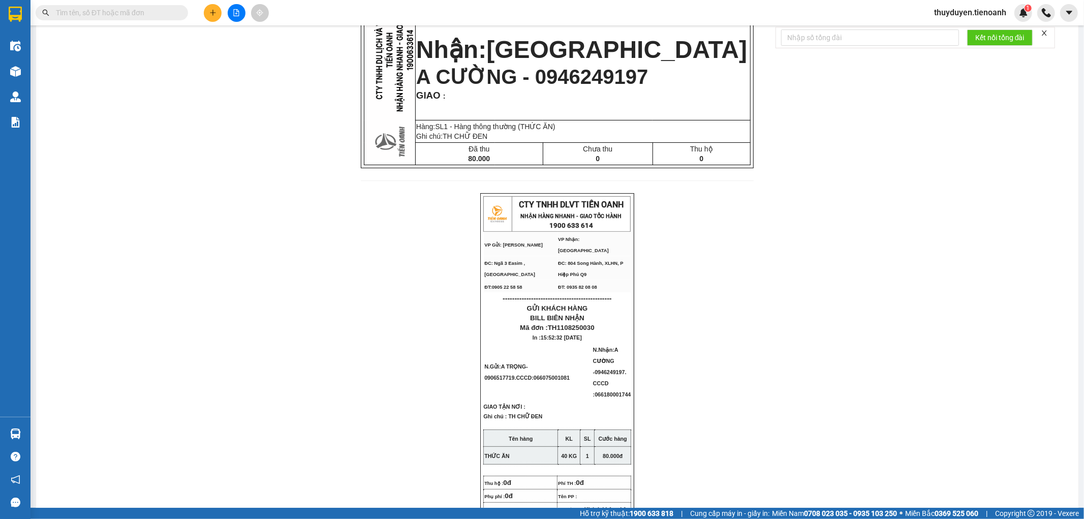 This screenshot has width=1084, height=519. I want to click on span: N.Nhận:, so click(612, 372).